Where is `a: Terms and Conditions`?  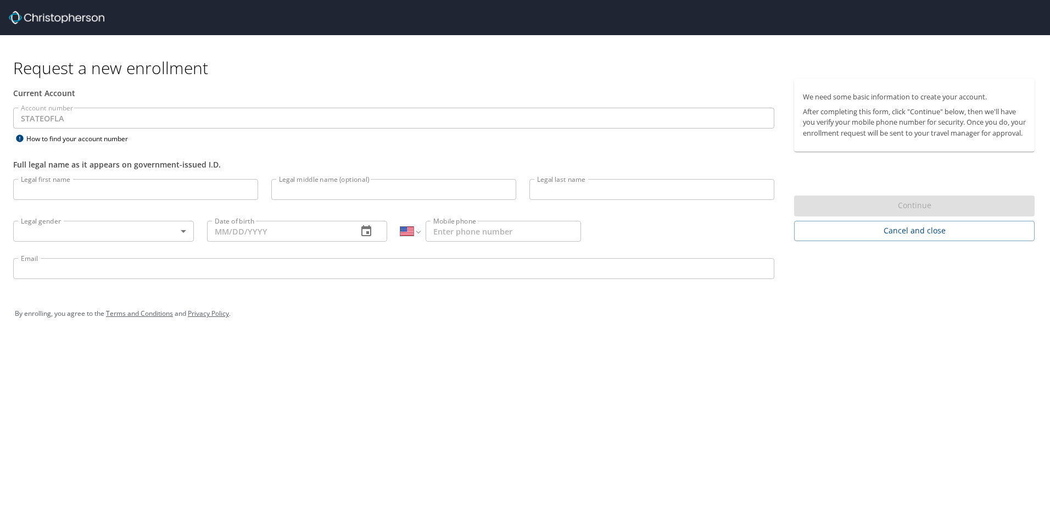
a: Terms and Conditions is located at coordinates (139, 313).